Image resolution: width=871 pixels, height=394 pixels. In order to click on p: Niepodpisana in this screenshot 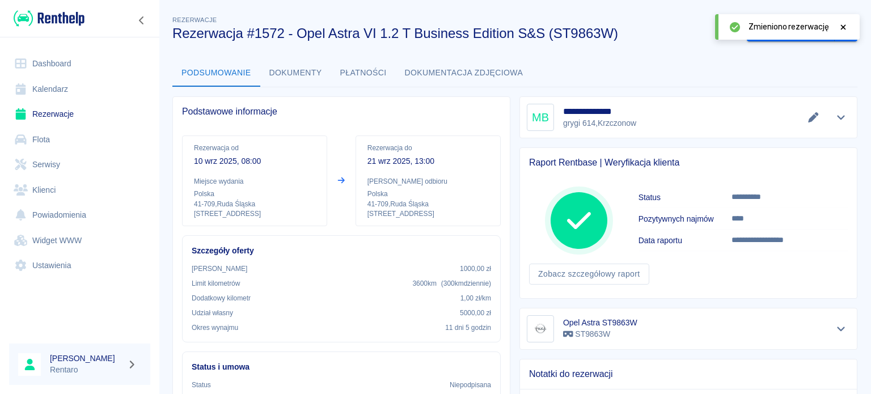, I will do `click(470, 385)`.